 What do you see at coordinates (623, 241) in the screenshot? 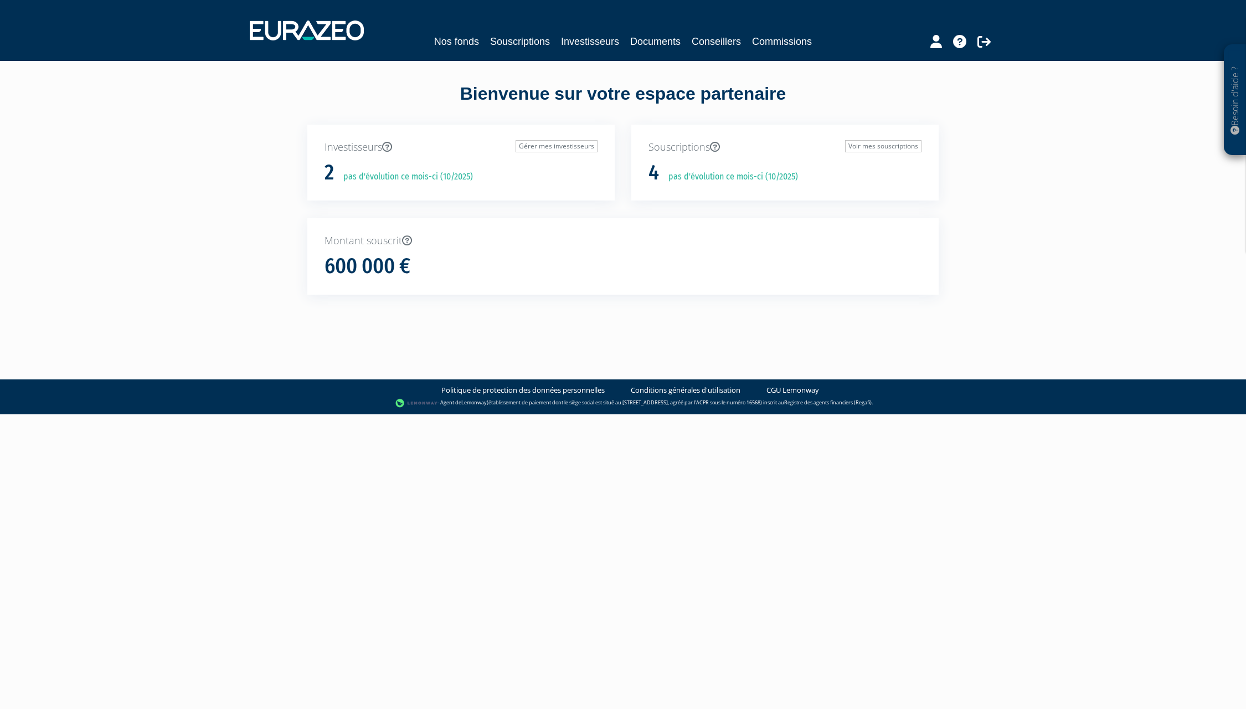
I see `p: Montant souscrit` at bounding box center [623, 241].